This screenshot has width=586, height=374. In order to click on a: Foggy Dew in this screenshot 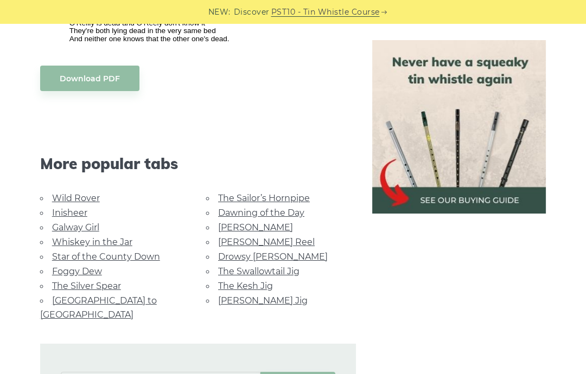, I will do `click(77, 271)`.